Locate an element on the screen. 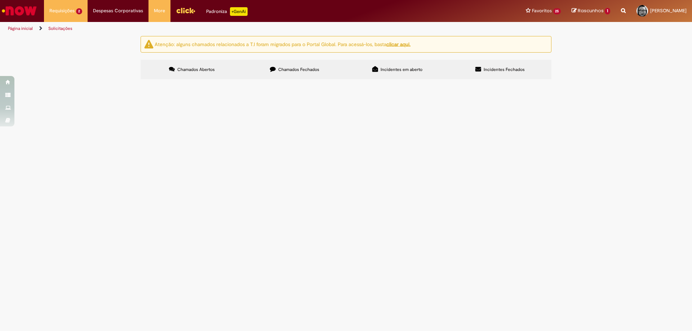 This screenshot has height=331, width=692. a: Rascunhos is located at coordinates (591, 11).